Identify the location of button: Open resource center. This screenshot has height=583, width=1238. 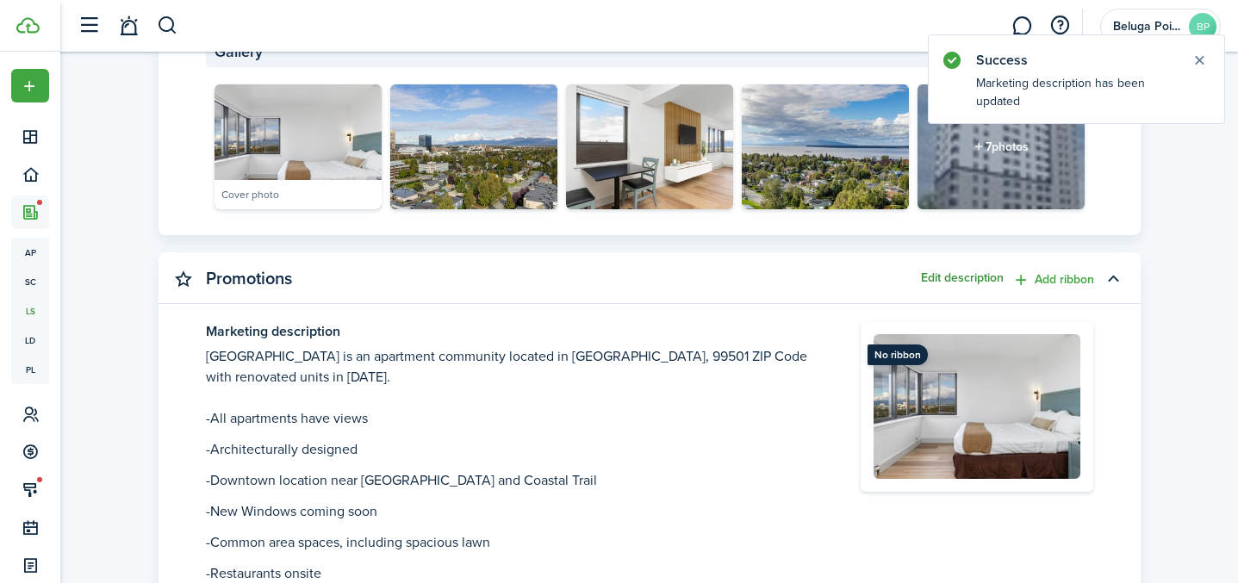
(1059, 26).